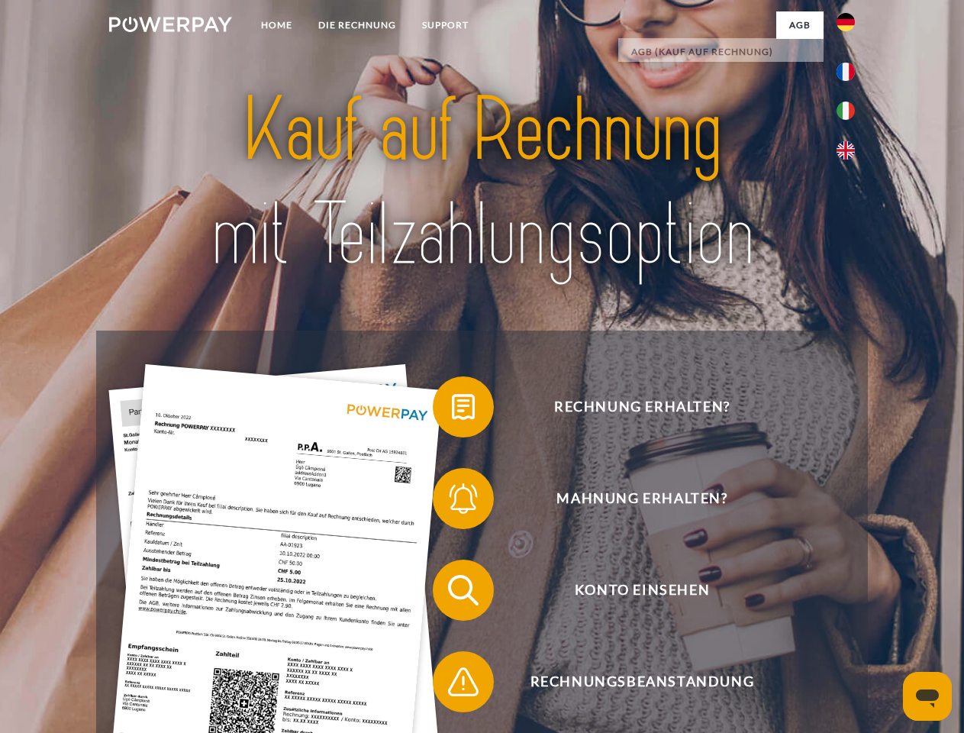  I want to click on img: fr, so click(846, 72).